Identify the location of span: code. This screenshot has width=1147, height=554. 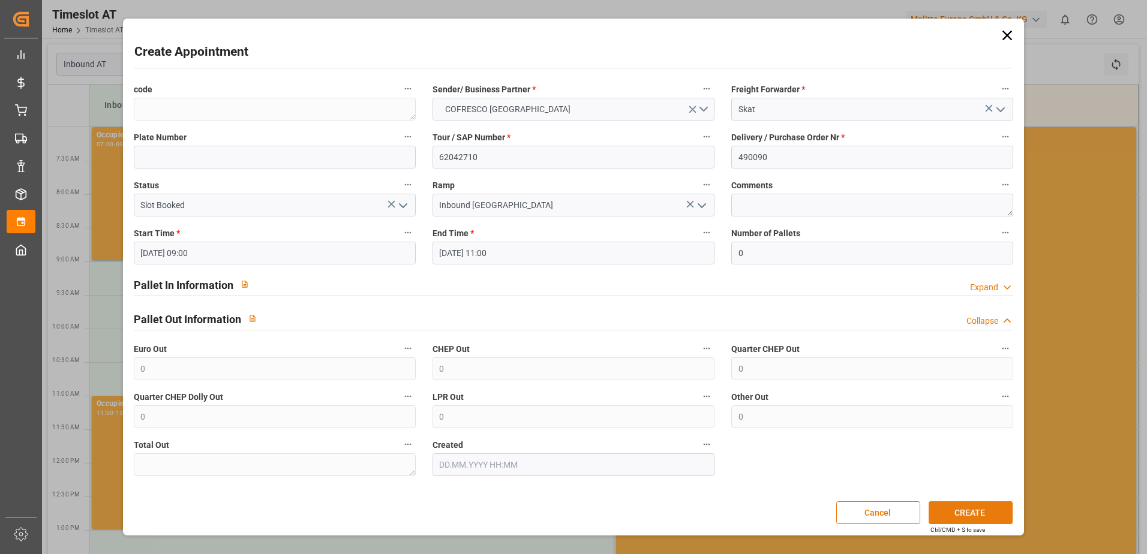
(143, 89).